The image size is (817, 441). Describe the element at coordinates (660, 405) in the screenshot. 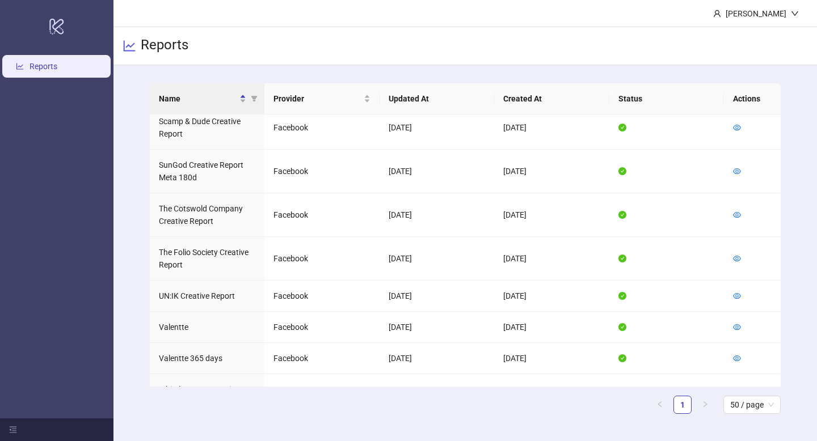

I see `button: left` at that location.